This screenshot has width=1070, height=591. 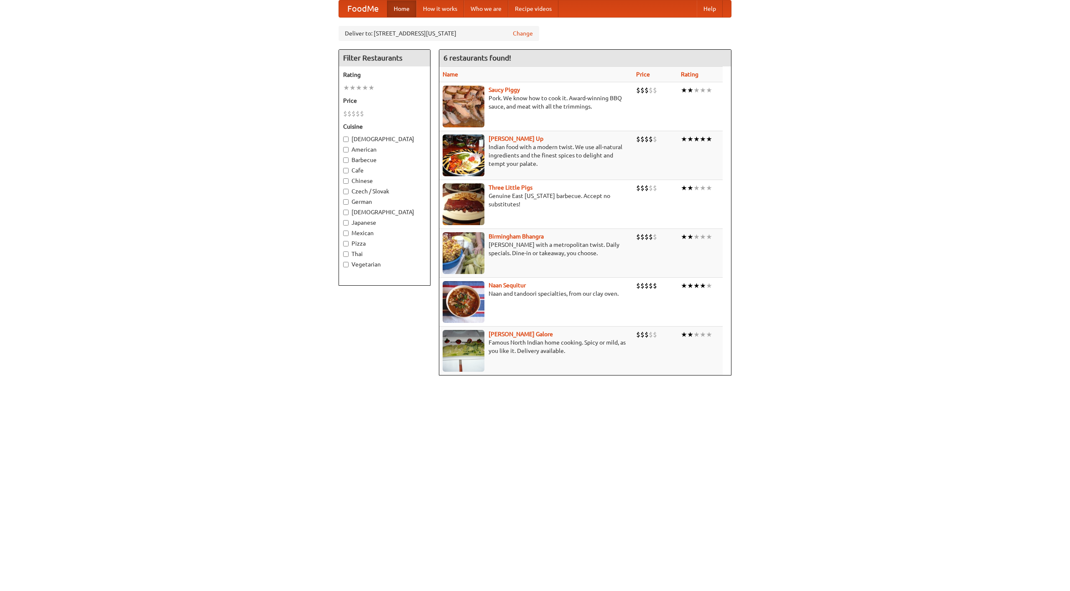 What do you see at coordinates (516, 237) in the screenshot?
I see `a: Birmingham Bhangra` at bounding box center [516, 237].